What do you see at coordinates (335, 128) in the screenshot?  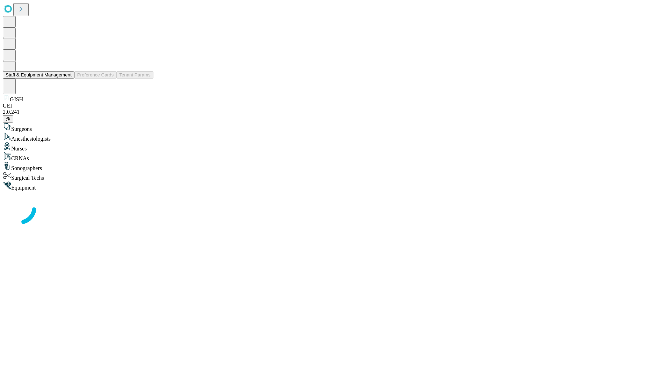 I see `div: Surgeons` at bounding box center [335, 128].